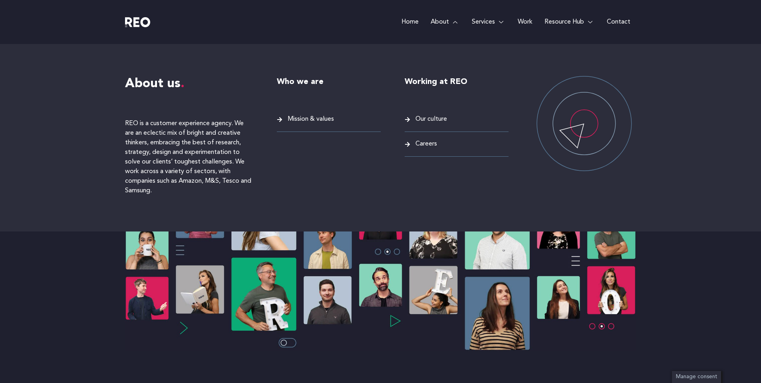  Describe the element at coordinates (696, 376) in the screenshot. I see `span: Manage consent` at that location.